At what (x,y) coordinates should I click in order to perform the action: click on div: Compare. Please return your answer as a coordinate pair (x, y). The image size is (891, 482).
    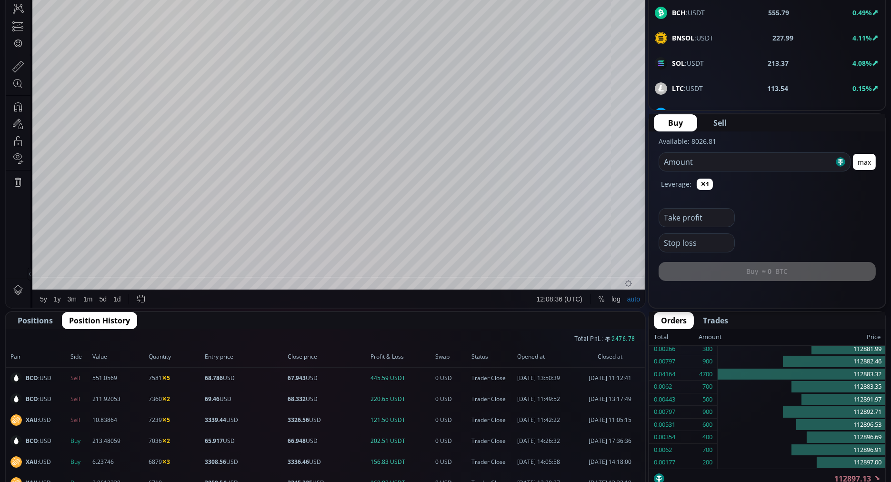
    Looking at the image, I should click on (142, 9).